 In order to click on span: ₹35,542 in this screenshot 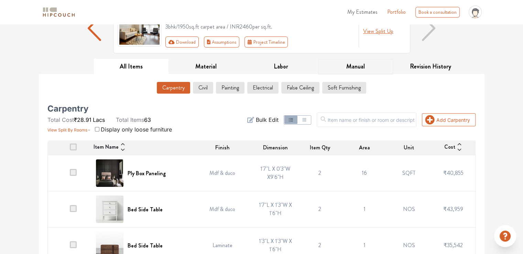, I will do `click(453, 245)`.